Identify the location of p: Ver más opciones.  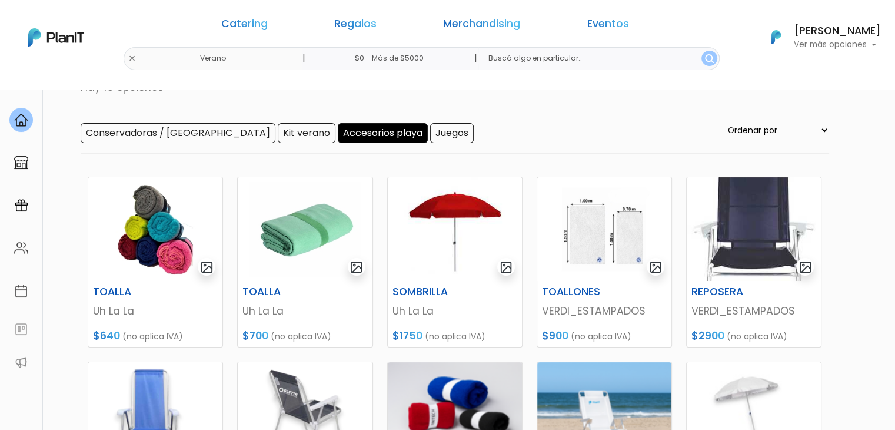
(838, 45).